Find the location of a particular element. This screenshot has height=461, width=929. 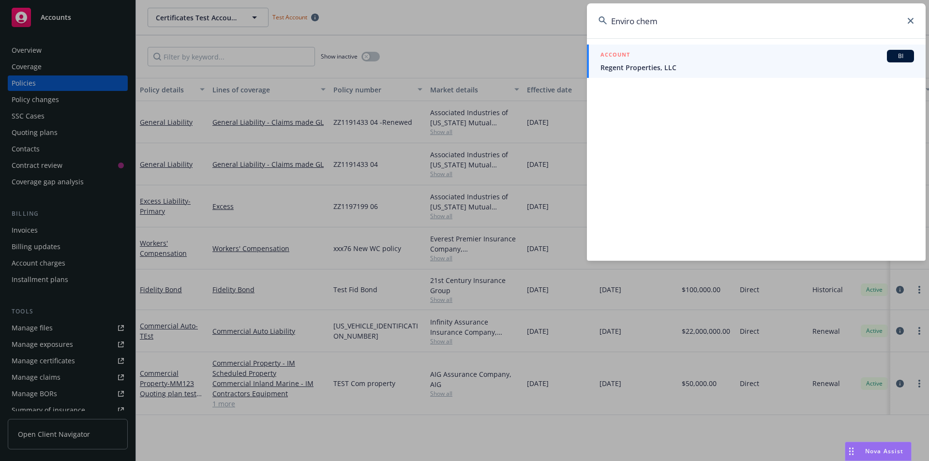

input: Search... is located at coordinates (756, 21).